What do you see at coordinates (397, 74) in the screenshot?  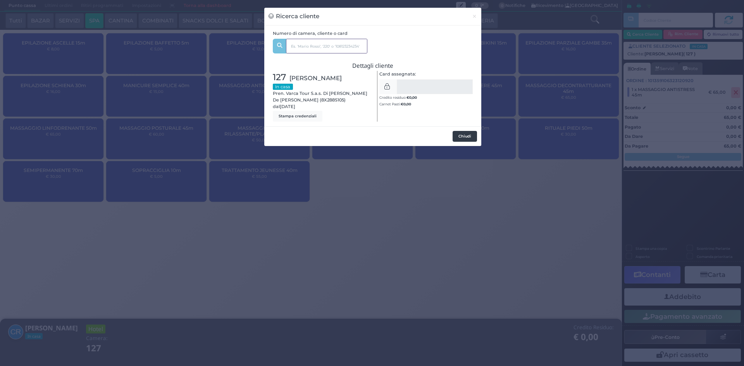 I see `label: Card assegnata:` at bounding box center [397, 74].